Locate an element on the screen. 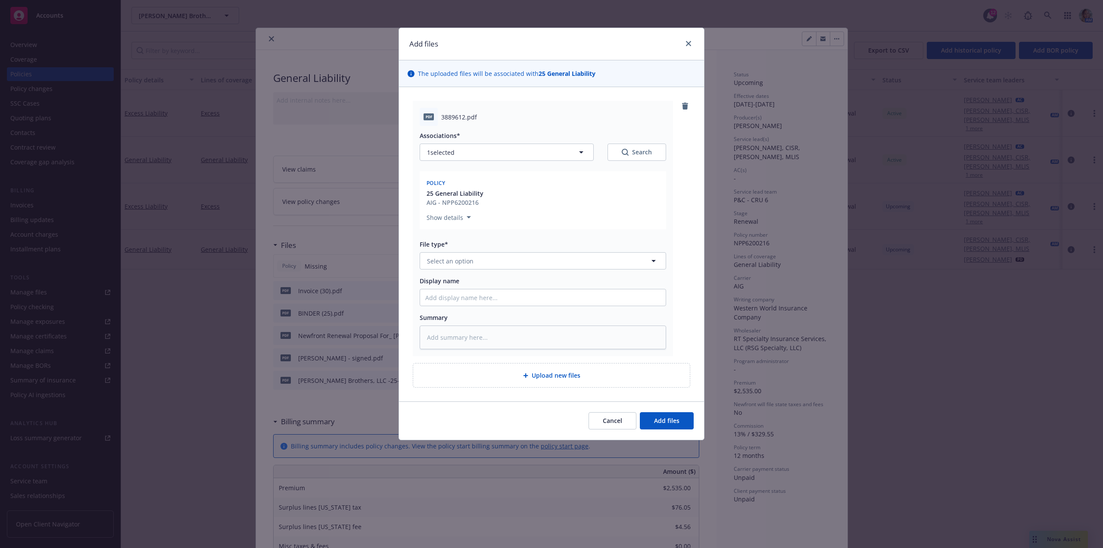  span: Select an option is located at coordinates (450, 261).